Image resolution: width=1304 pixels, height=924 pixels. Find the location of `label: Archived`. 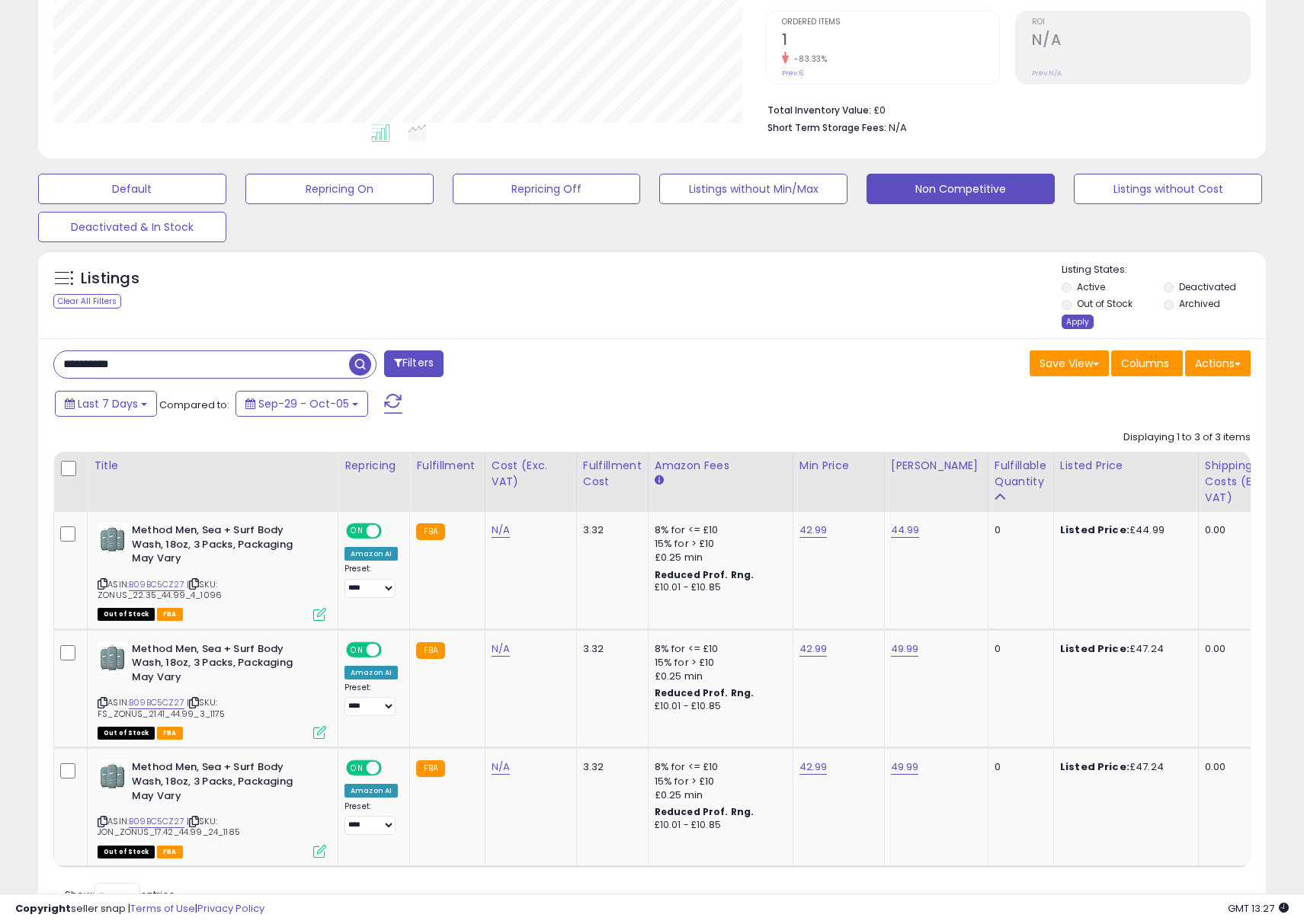

label: Archived is located at coordinates (1200, 303).